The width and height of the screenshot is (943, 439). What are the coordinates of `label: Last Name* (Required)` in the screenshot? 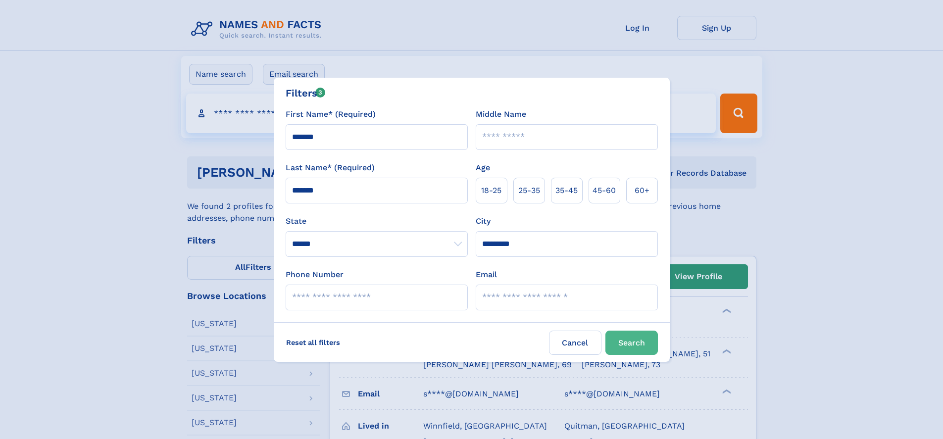 It's located at (330, 168).